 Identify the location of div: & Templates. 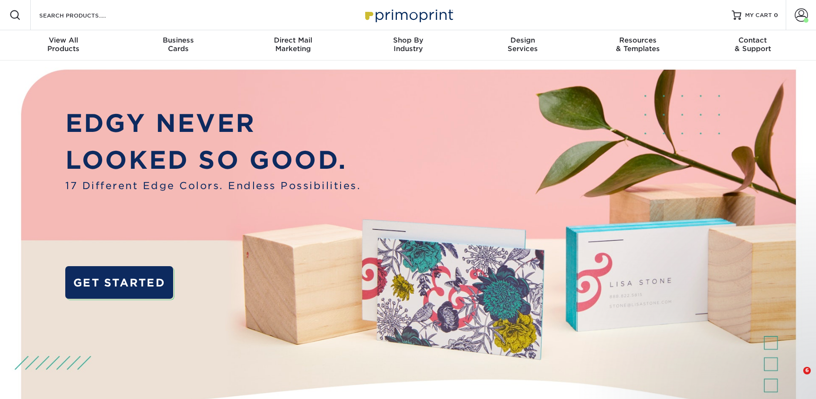
(638, 44).